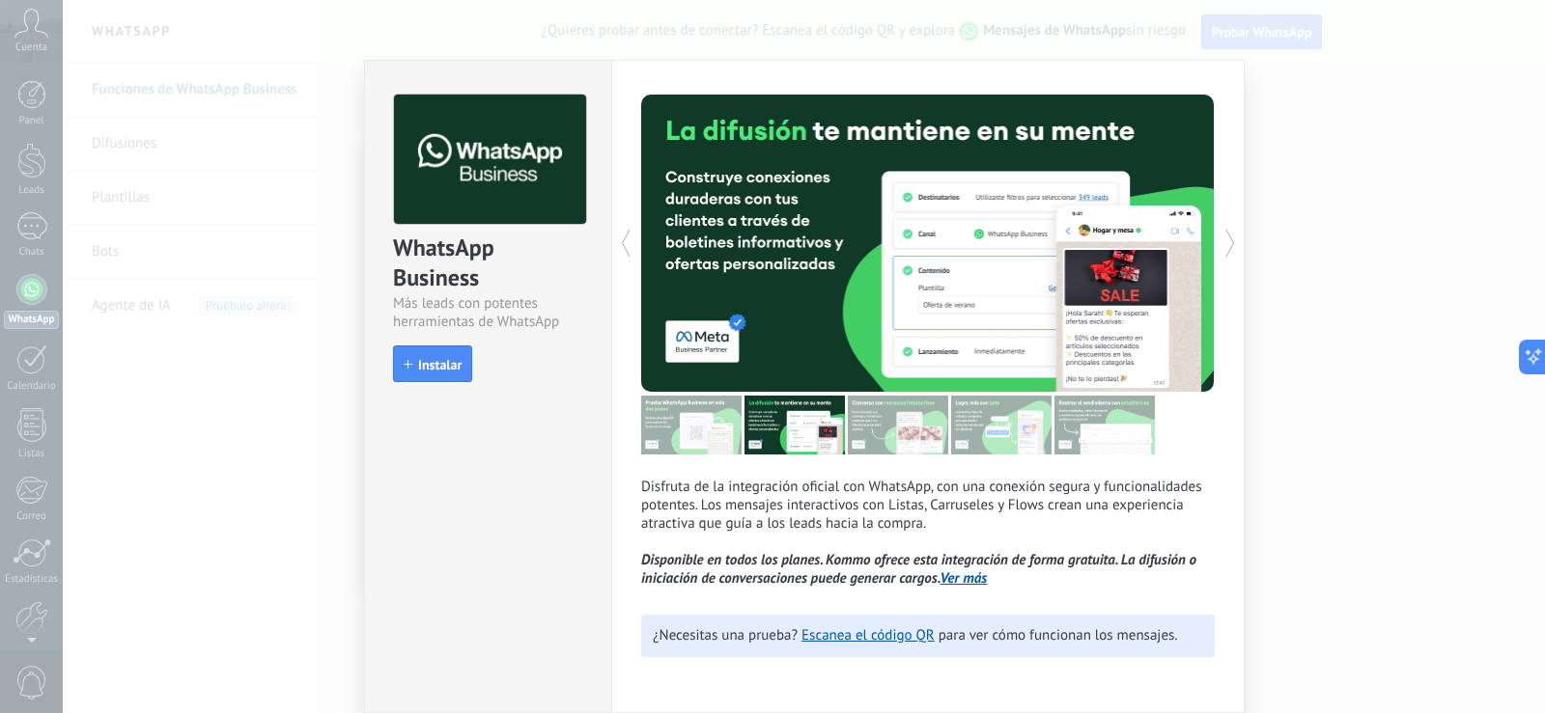 The height and width of the screenshot is (713, 1545). What do you see at coordinates (488, 264) in the screenshot?
I see `div: WhatsApp Business` at bounding box center [488, 264].